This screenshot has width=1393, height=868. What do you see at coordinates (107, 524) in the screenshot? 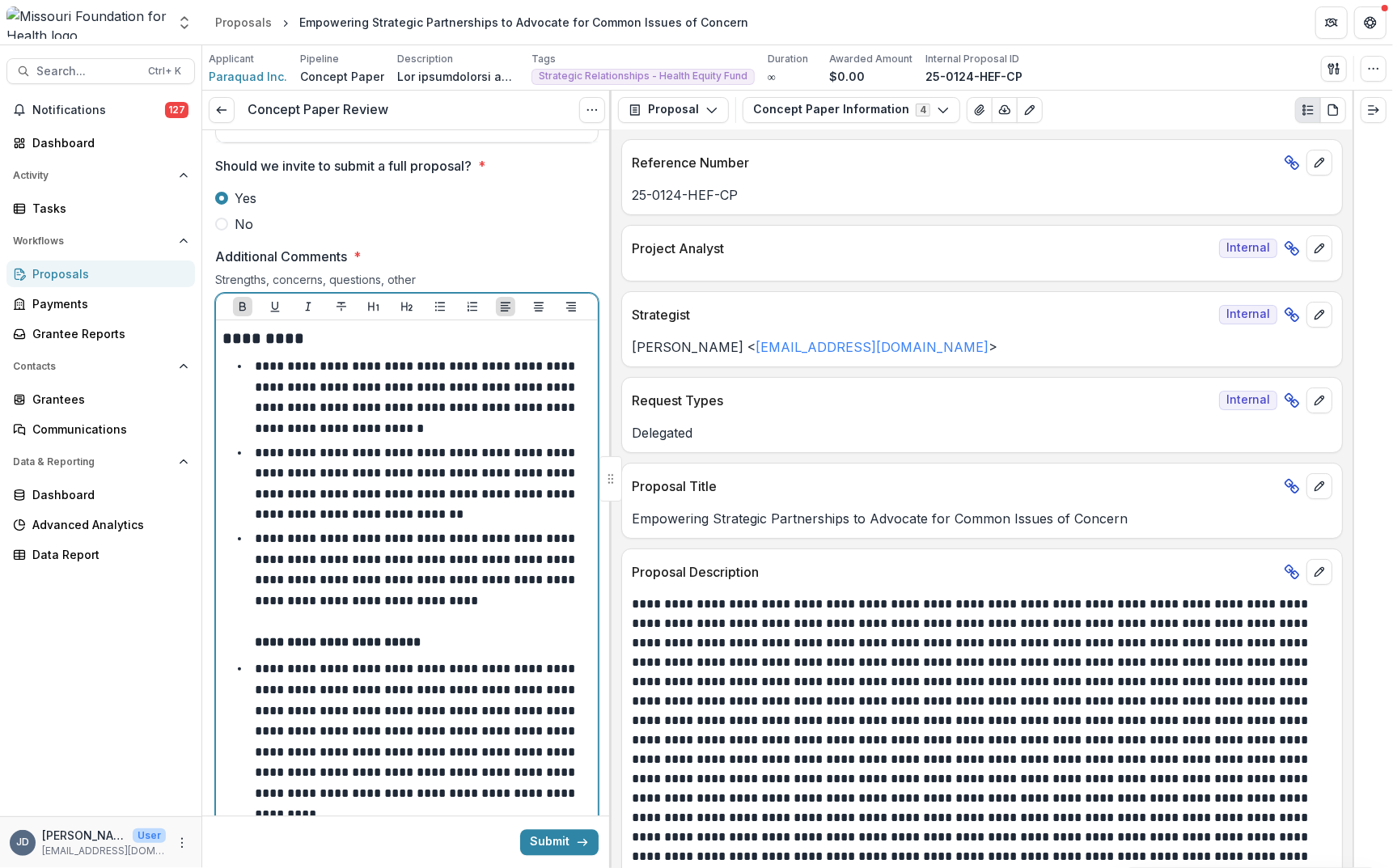
I see `div: Advanced Analytics` at bounding box center [107, 524].